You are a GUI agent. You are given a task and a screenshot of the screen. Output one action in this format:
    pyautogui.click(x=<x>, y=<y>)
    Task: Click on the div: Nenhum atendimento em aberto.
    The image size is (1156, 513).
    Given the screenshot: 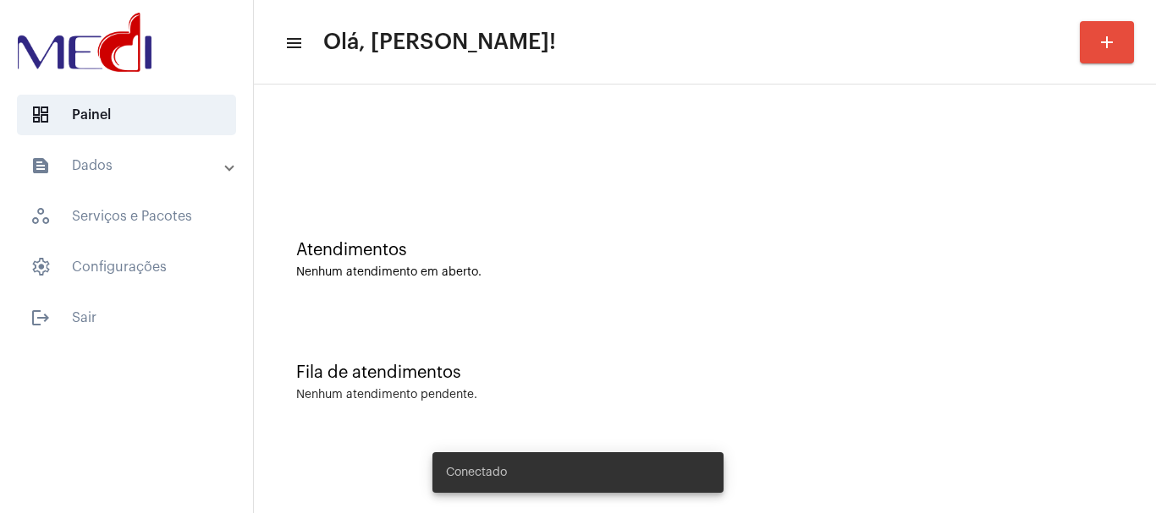 What is the action you would take?
    pyautogui.click(x=705, y=272)
    